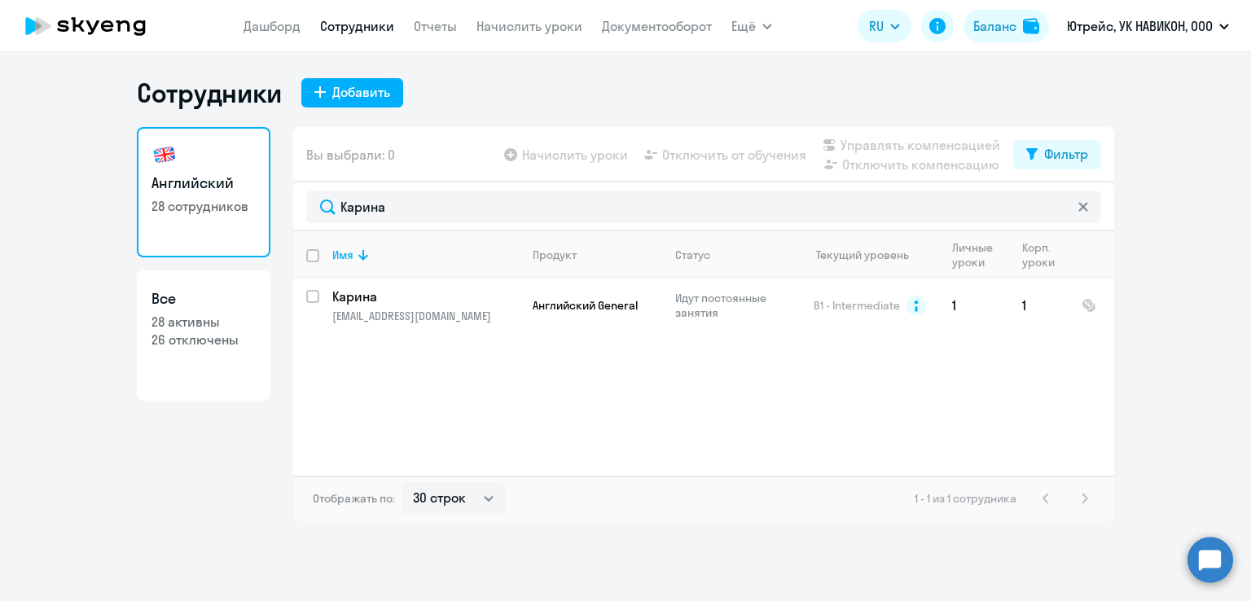 The height and width of the screenshot is (601, 1251). What do you see at coordinates (884, 26) in the screenshot?
I see `button: RU` at bounding box center [884, 26].